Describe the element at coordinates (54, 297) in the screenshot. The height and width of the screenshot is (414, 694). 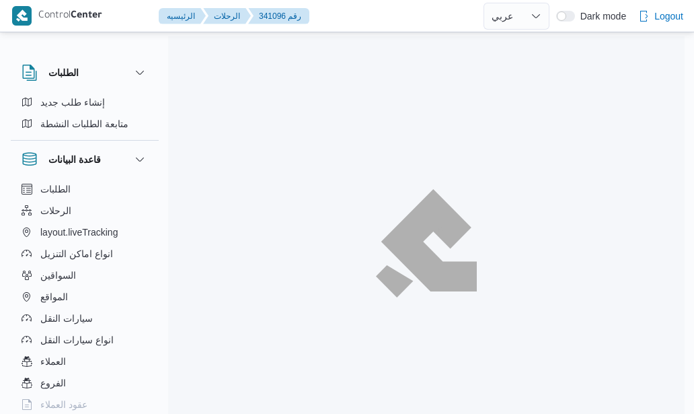
I see `span: المواقع` at that location.